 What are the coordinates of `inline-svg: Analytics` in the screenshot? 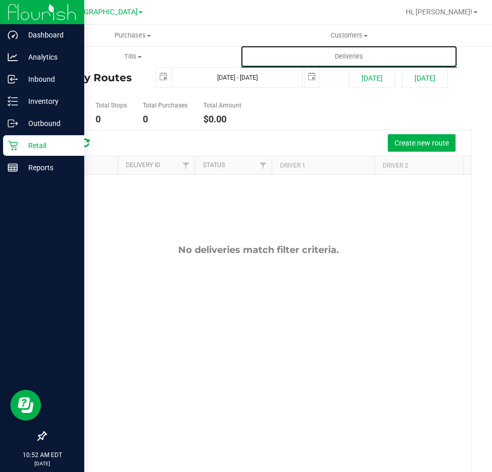 It's located at (13, 57).